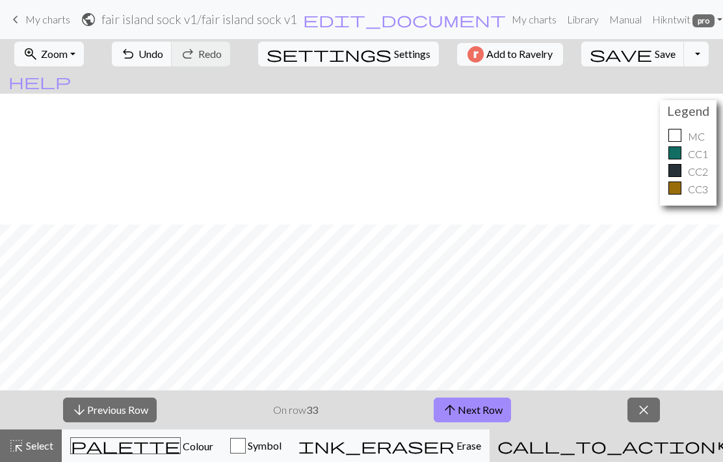  What do you see at coordinates (472, 410) in the screenshot?
I see `button: Next Row` at bounding box center [472, 410].